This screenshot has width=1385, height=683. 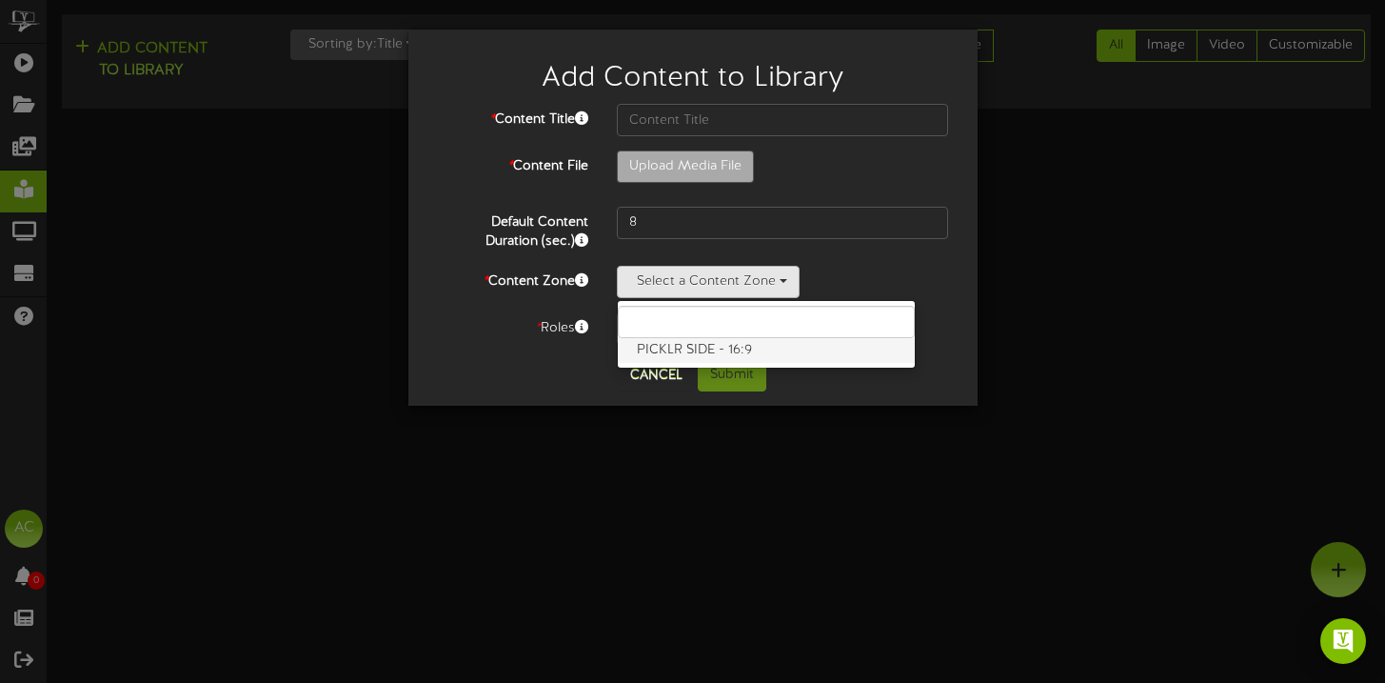 I want to click on button: Submit, so click(x=732, y=375).